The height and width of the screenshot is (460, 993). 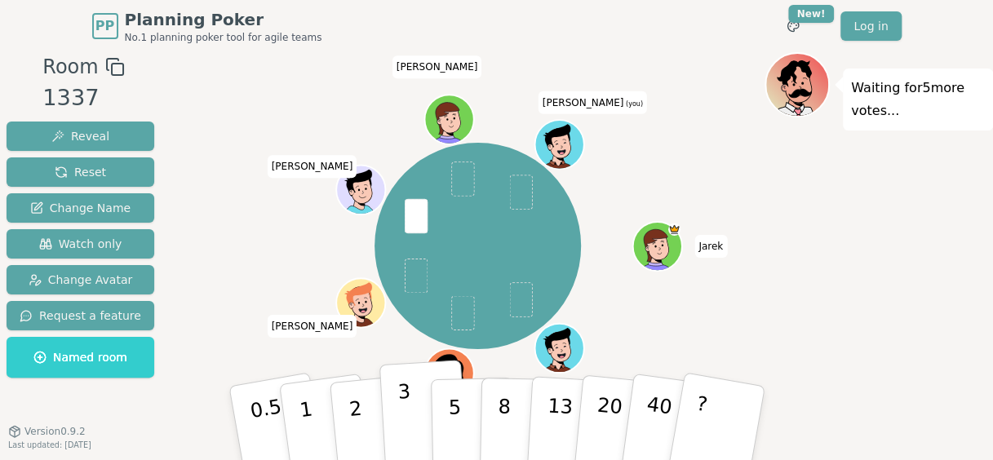 What do you see at coordinates (793, 26) in the screenshot?
I see `button: New!` at bounding box center [793, 26].